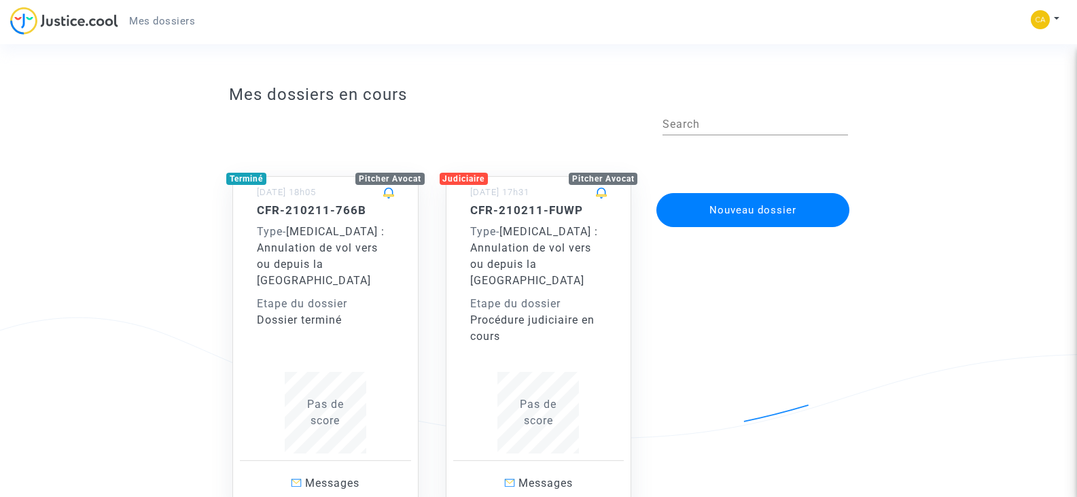 This screenshot has width=1077, height=497. What do you see at coordinates (162, 21) in the screenshot?
I see `a: Mes dossiers` at bounding box center [162, 21].